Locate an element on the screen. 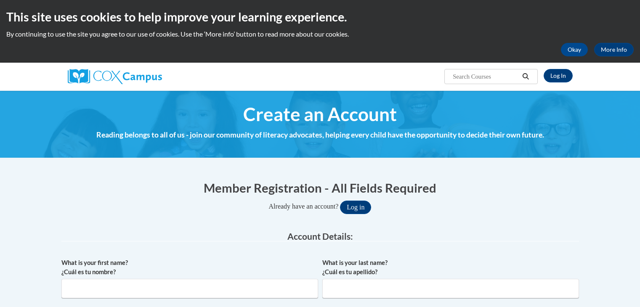 This screenshot has height=307, width=640. h2: This site uses cookies to help improve your learning experience. is located at coordinates (320, 17).